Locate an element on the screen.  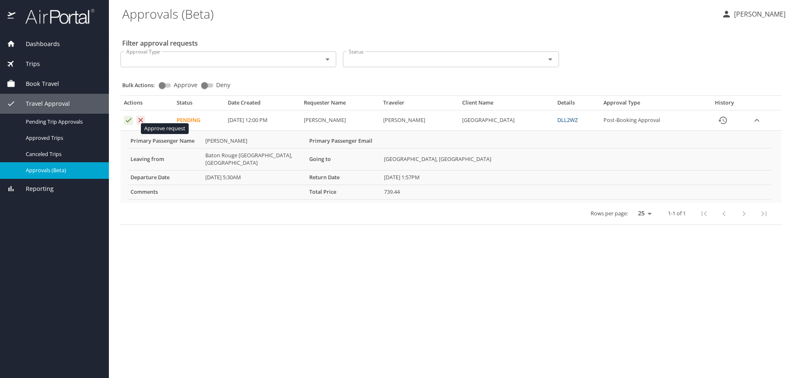
th: Departure Date is located at coordinates (165, 177).